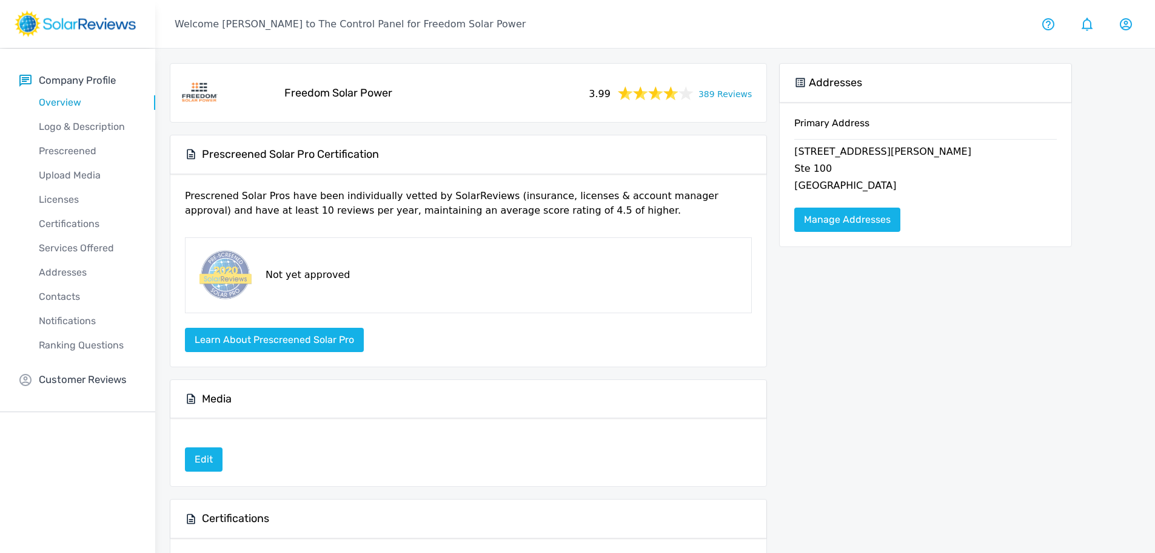 This screenshot has width=1155, height=553. Describe the element at coordinates (274, 339) in the screenshot. I see `a: Learn about Prescreened Solar Pro` at that location.